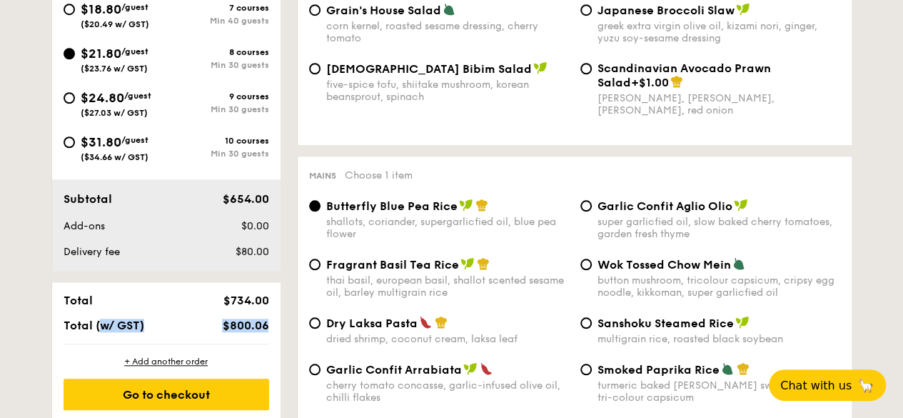 The width and height of the screenshot is (903, 418). What do you see at coordinates (245, 199) in the screenshot?
I see `span: $654.00` at bounding box center [245, 199].